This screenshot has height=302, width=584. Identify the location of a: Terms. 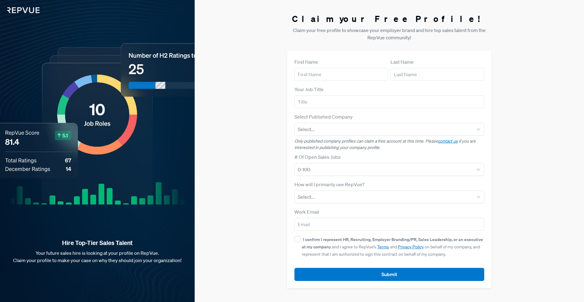
(383, 246).